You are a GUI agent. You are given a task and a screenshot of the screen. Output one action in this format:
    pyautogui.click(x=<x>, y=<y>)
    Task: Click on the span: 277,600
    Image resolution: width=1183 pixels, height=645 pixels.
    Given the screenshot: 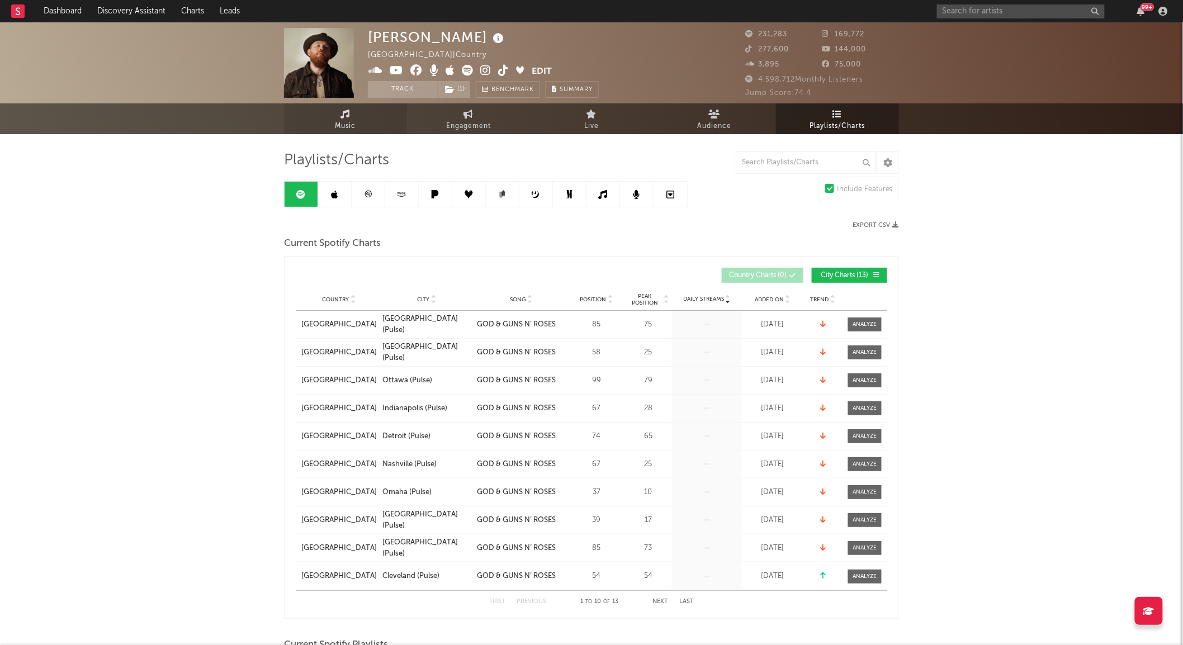 What is the action you would take?
    pyautogui.click(x=767, y=49)
    